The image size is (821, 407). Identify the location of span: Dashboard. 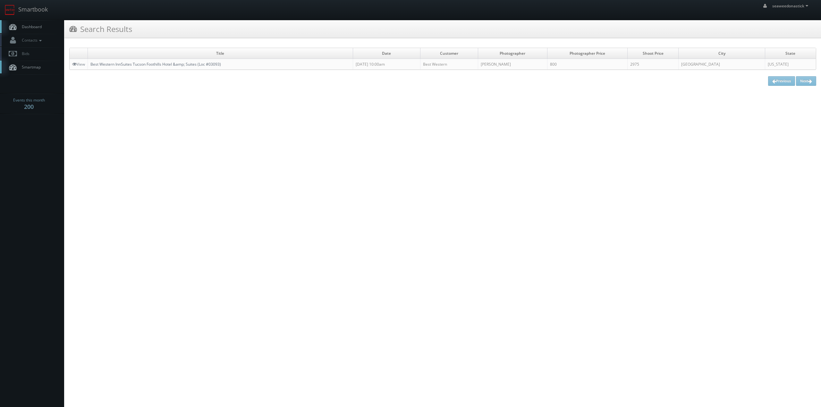
(30, 27).